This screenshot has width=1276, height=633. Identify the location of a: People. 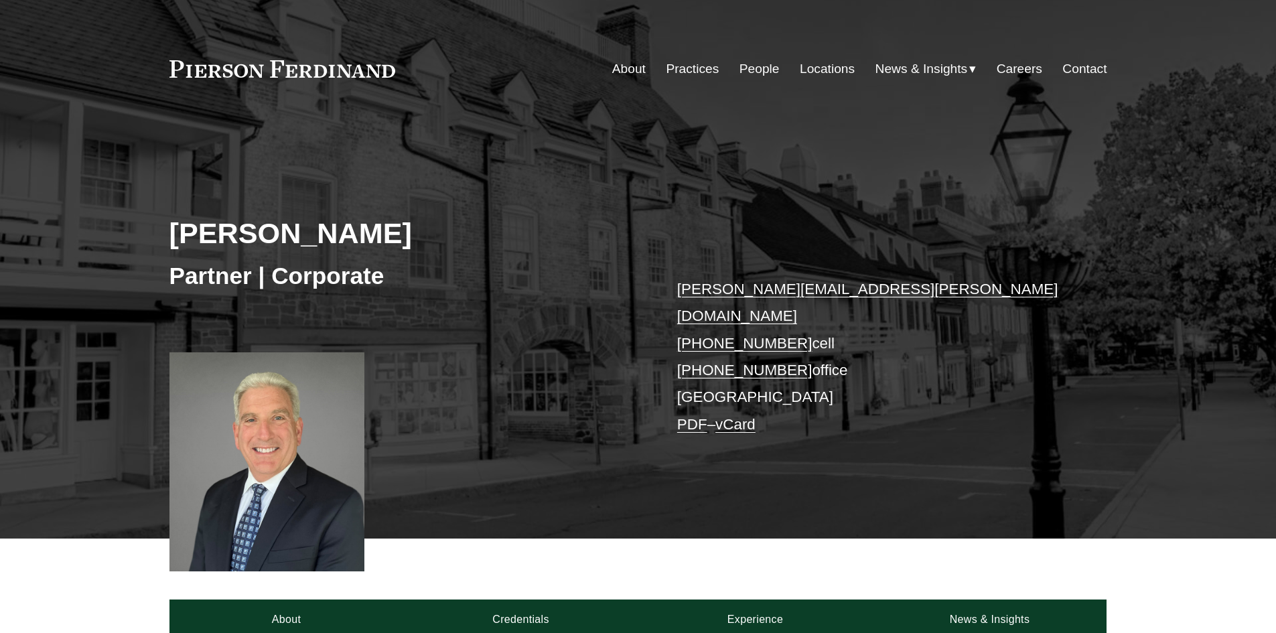
(760, 69).